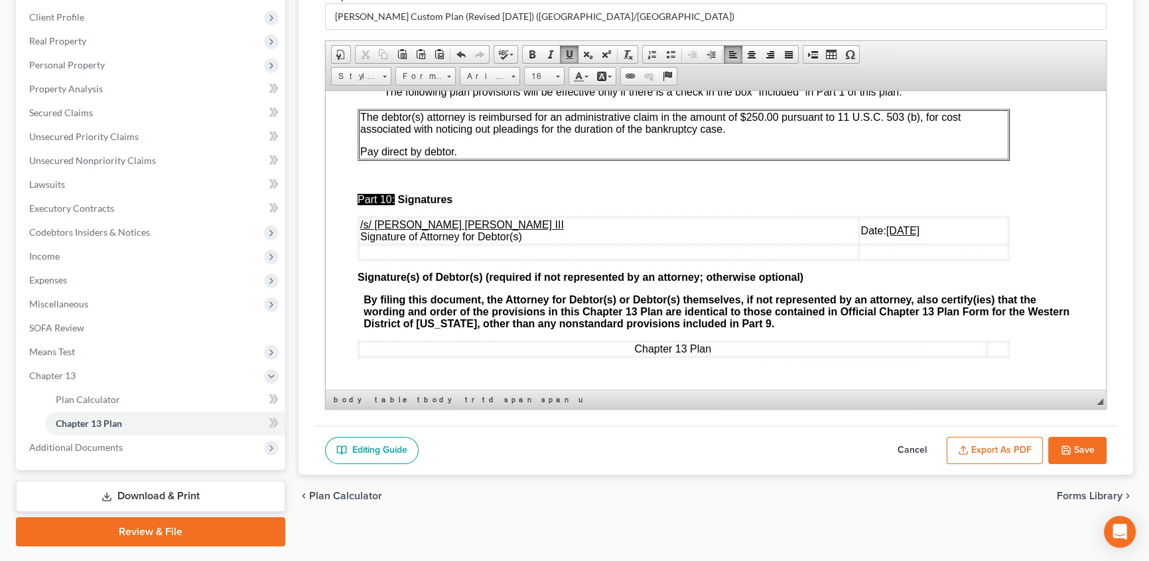 The image size is (1149, 561). Describe the element at coordinates (490, 76) in the screenshot. I see `a: Arial` at that location.